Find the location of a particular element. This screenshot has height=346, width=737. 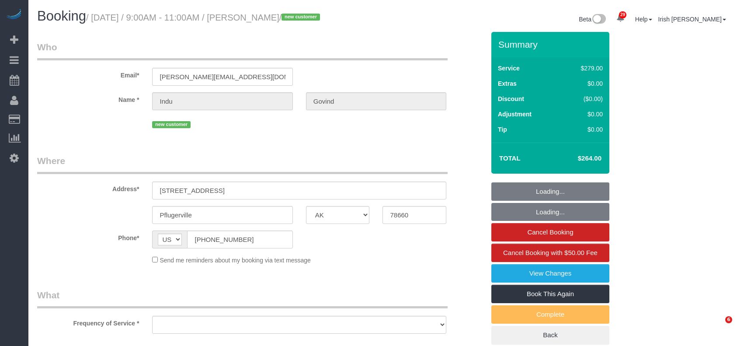

h3: Summary is located at coordinates (552, 44).